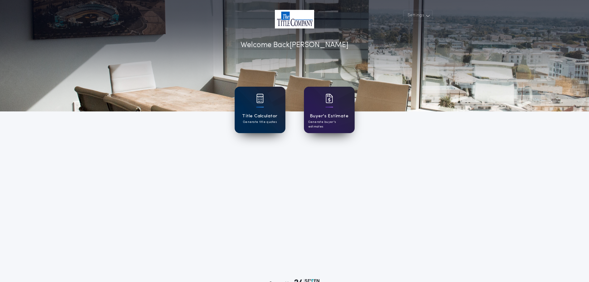 This screenshot has height=282, width=589. I want to click on h1: Title Calculator, so click(260, 116).